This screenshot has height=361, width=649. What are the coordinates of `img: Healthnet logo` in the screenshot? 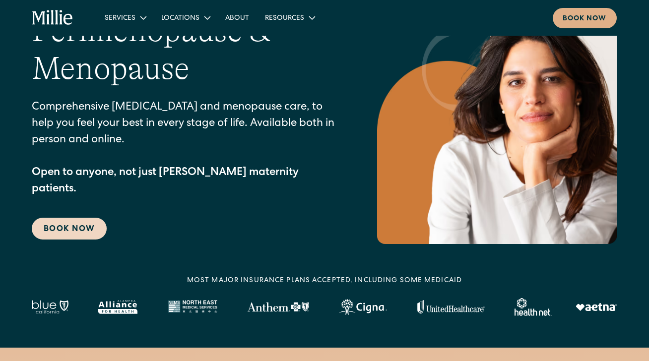 It's located at (533, 307).